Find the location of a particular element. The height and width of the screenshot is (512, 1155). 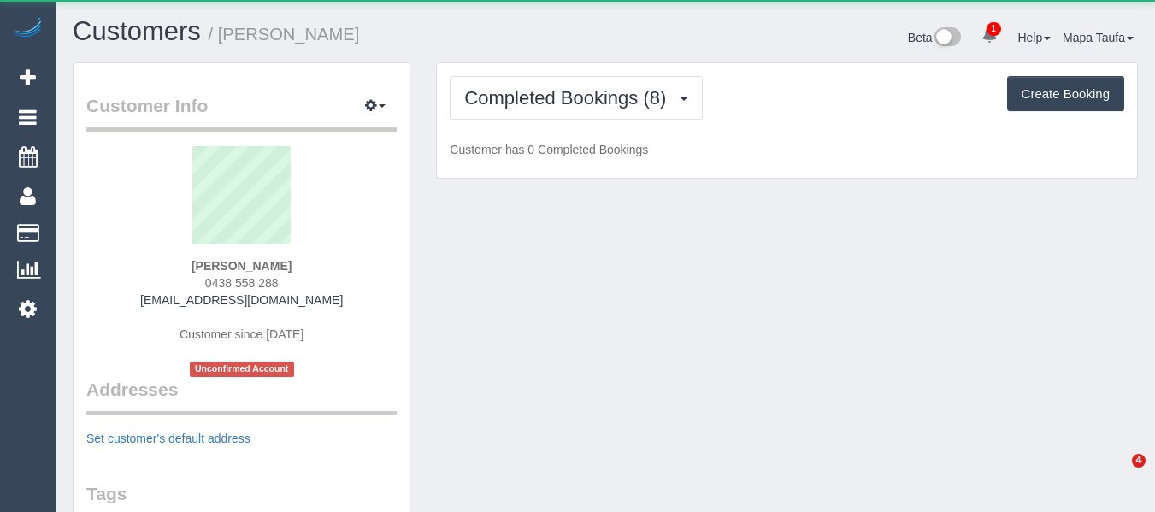

span: 4 is located at coordinates (1139, 461).